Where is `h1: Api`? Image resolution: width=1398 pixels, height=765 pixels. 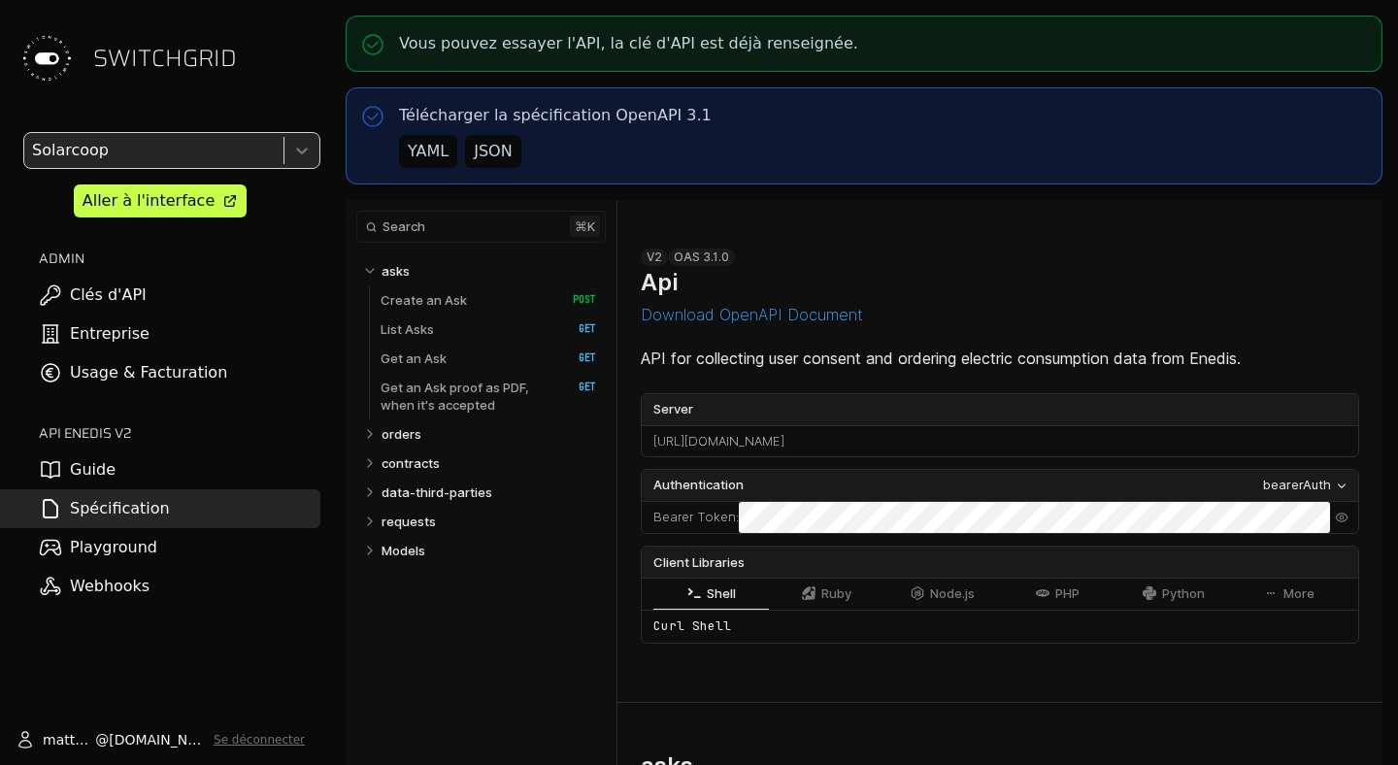 h1: Api is located at coordinates (659, 281).